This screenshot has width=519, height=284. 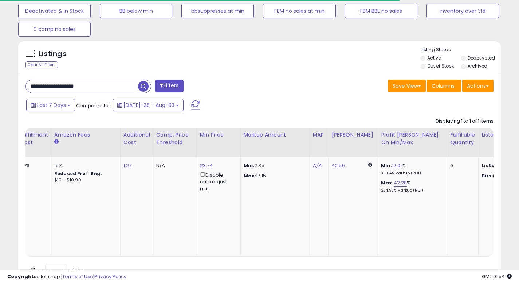 I want to click on span: Show: entries, so click(x=57, y=269).